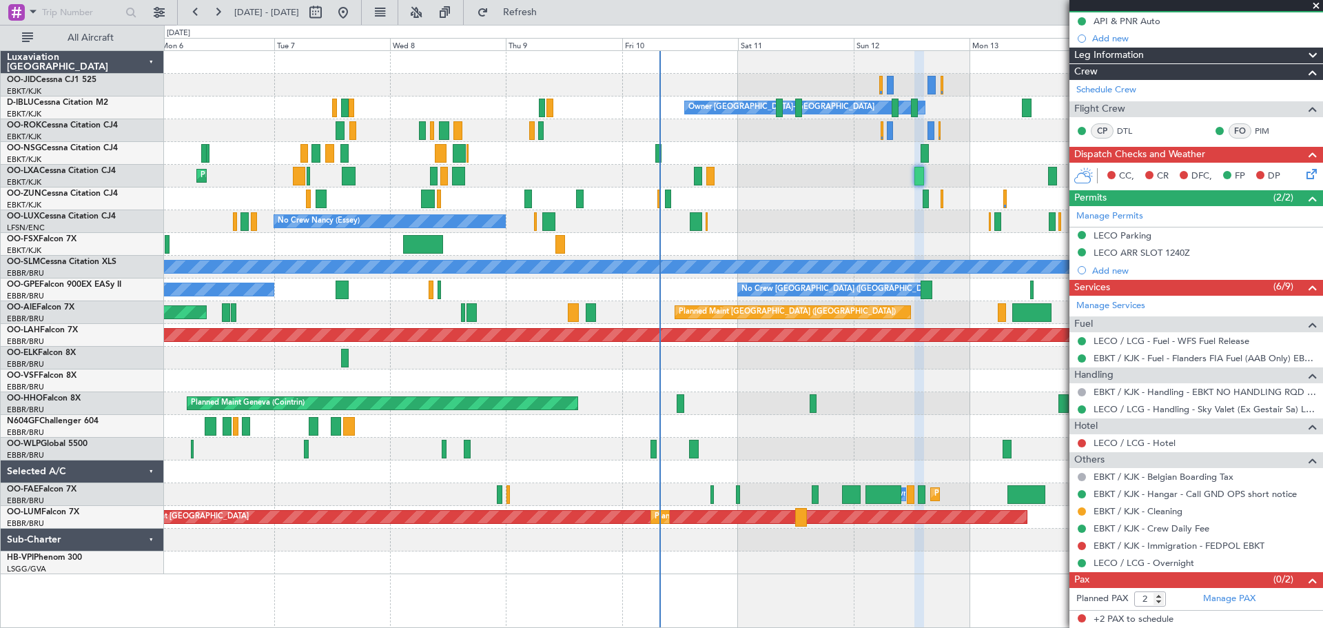 This screenshot has height=628, width=1323. What do you see at coordinates (1127, 21) in the screenshot?
I see `div: API & PNR Auto` at bounding box center [1127, 21].